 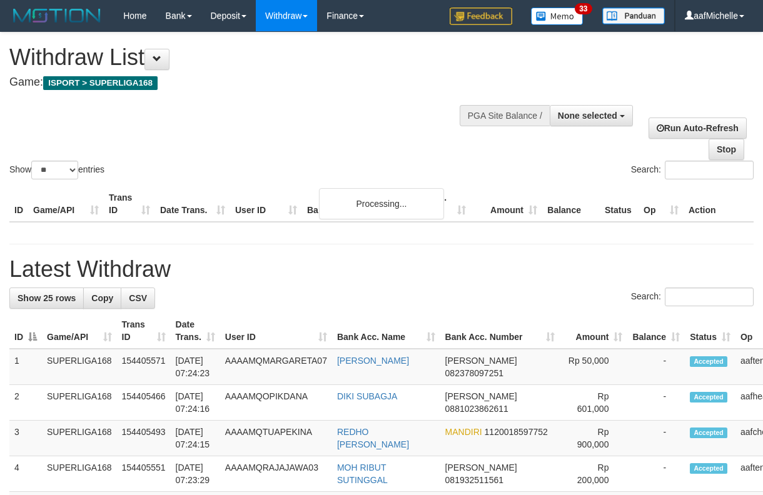 I want to click on th: Status, so click(x=619, y=204).